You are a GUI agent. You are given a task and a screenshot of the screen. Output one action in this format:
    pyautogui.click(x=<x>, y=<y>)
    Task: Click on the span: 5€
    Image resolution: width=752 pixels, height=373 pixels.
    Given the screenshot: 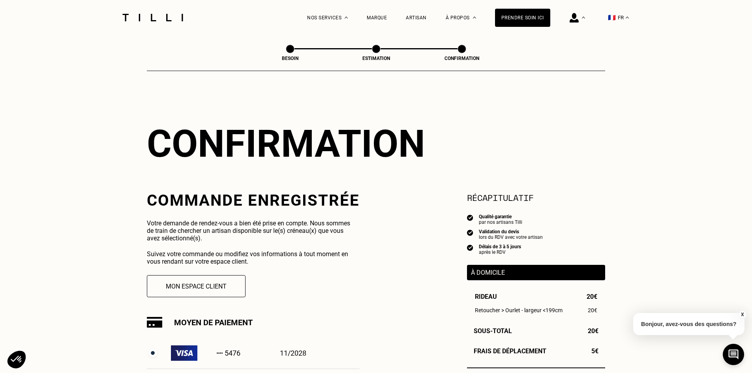 What is the action you would take?
    pyautogui.click(x=595, y=351)
    